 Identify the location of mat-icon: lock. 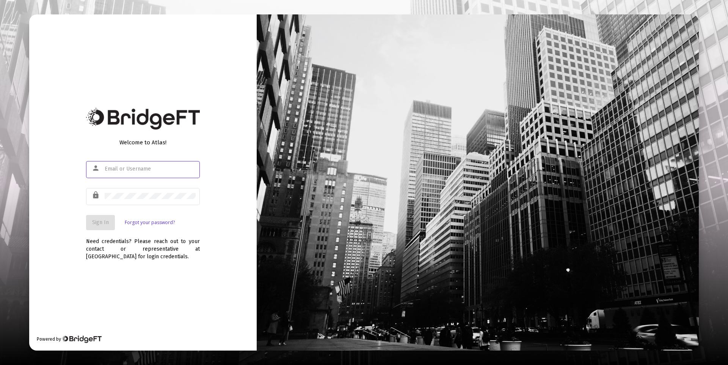
(96, 195).